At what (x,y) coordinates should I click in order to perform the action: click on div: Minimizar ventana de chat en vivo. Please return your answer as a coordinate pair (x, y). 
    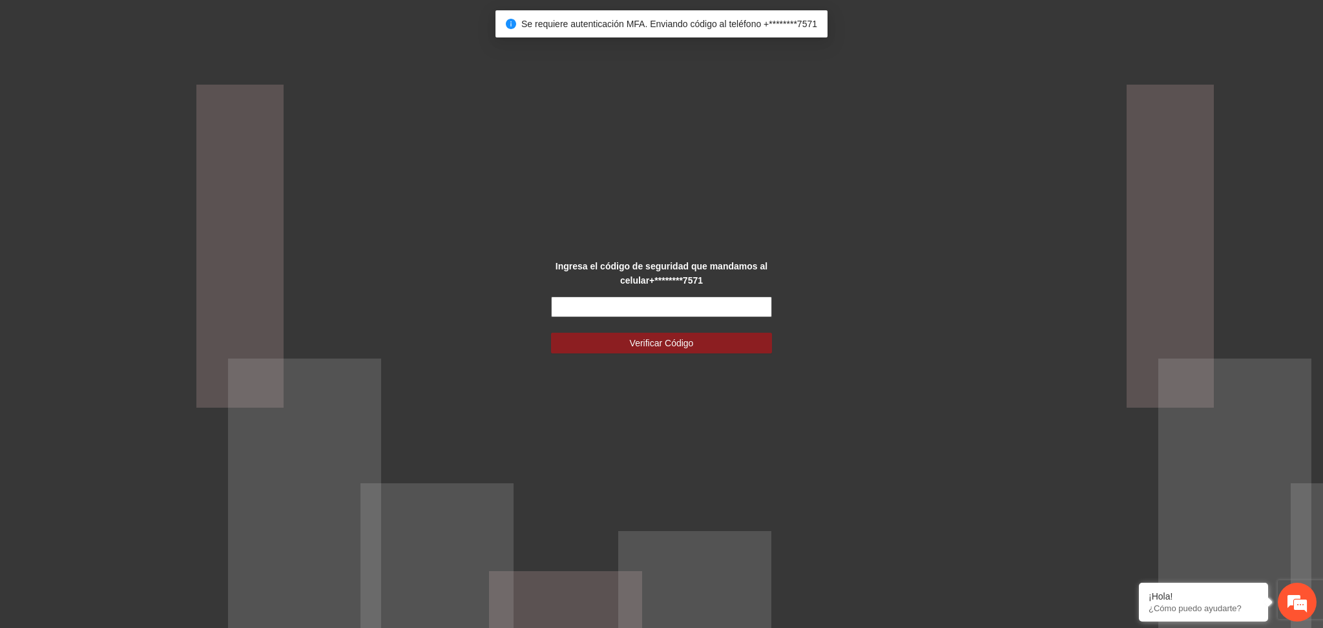
    Looking at the image, I should click on (227, 22).